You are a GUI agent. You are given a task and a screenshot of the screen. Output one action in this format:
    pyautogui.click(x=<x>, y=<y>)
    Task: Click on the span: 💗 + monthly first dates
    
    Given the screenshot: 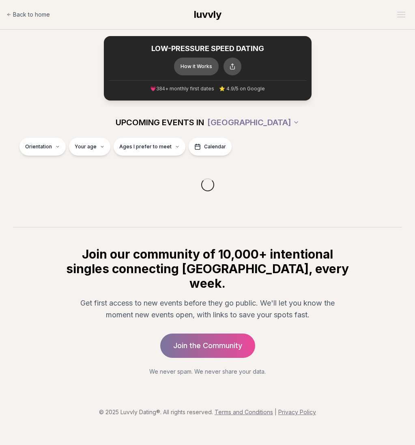 What is the action you would take?
    pyautogui.click(x=182, y=89)
    